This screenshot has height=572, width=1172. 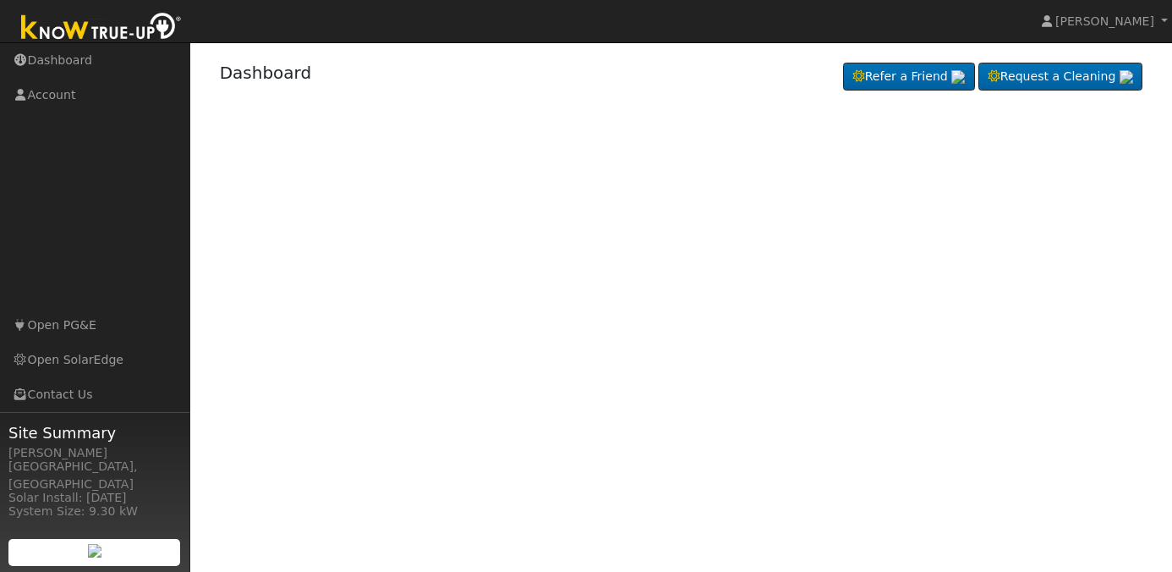 What do you see at coordinates (909, 77) in the screenshot?
I see `a: Refer a Friend` at bounding box center [909, 77].